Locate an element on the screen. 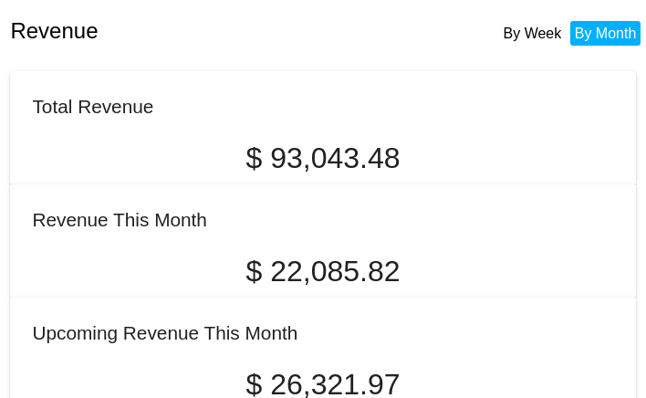 The width and height of the screenshot is (646, 398). p: $ 93,043.48 is located at coordinates (322, 158).